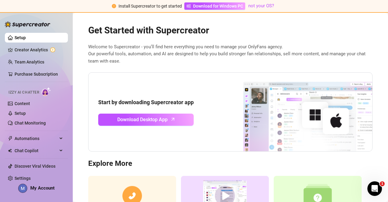 The image size is (388, 202). What do you see at coordinates (42, 188) in the screenshot?
I see `span: My Account` at bounding box center [42, 188].